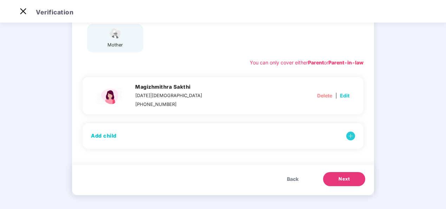 This screenshot has height=209, width=446. Describe the element at coordinates (104, 136) in the screenshot. I see `h4: Add child` at that location.